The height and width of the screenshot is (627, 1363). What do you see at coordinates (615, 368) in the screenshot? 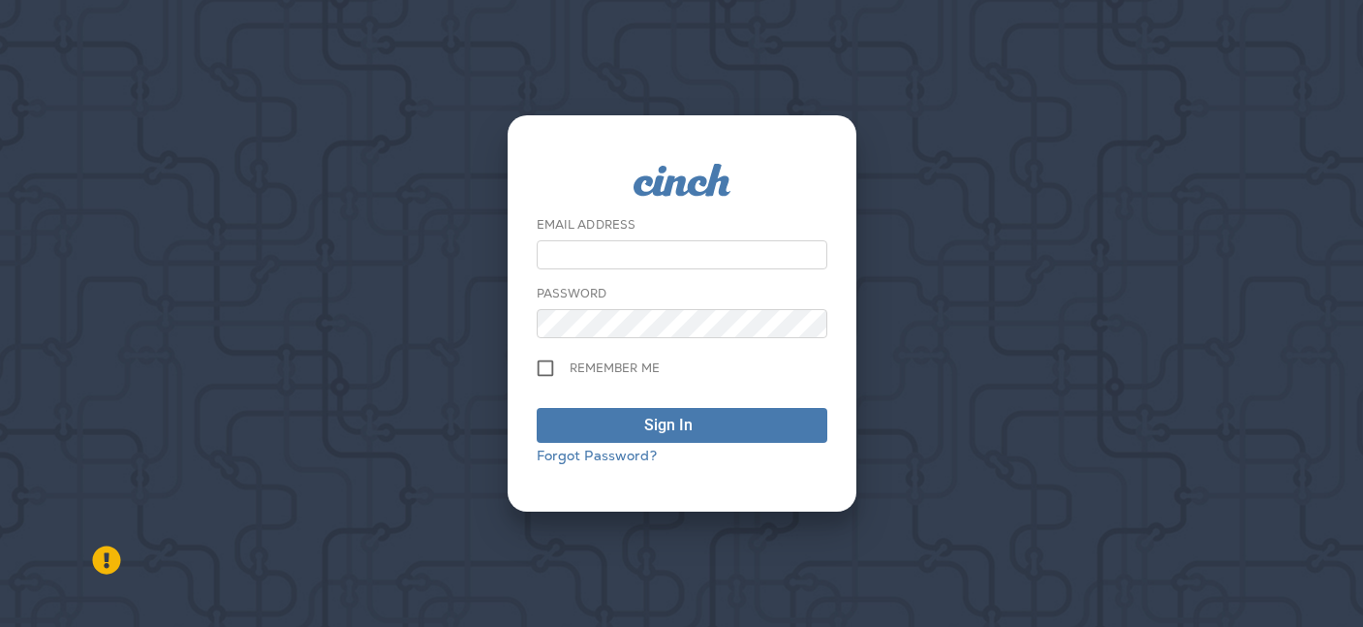
I see `span: Remember me` at bounding box center [615, 368].